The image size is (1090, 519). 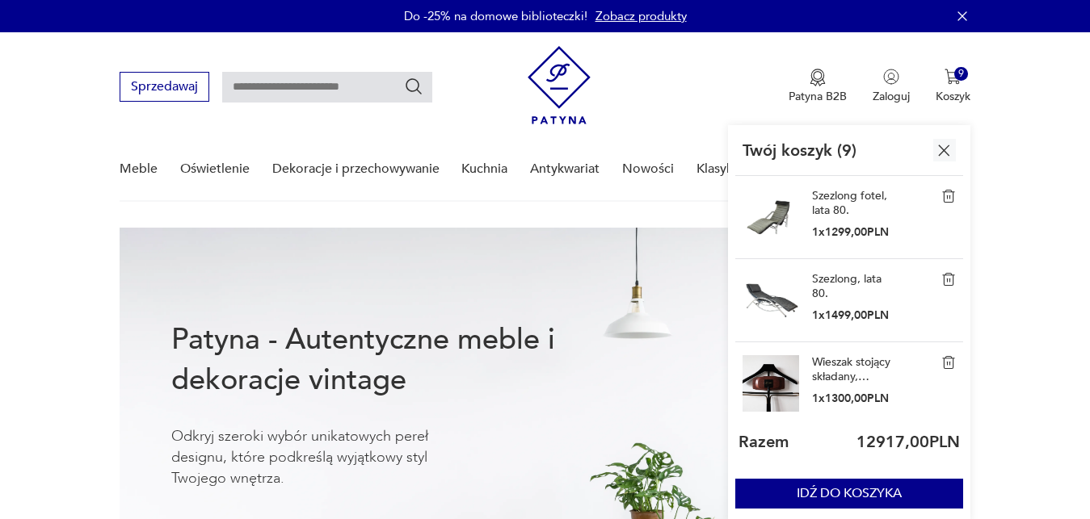 I want to click on a: Klasyki, so click(x=716, y=169).